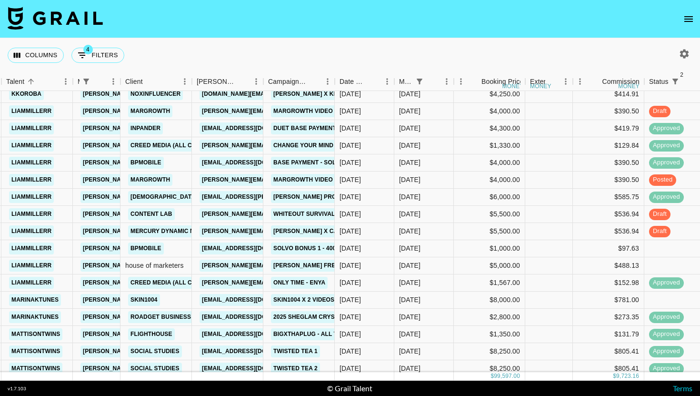 This screenshot has width=700, height=396. I want to click on div: $152.98, so click(609, 283).